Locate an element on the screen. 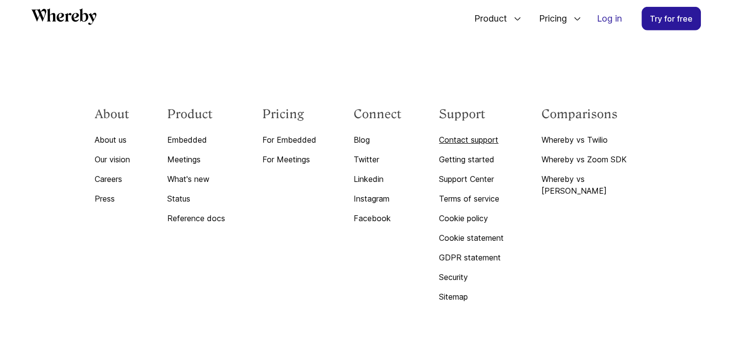  h3: About is located at coordinates (112, 114).